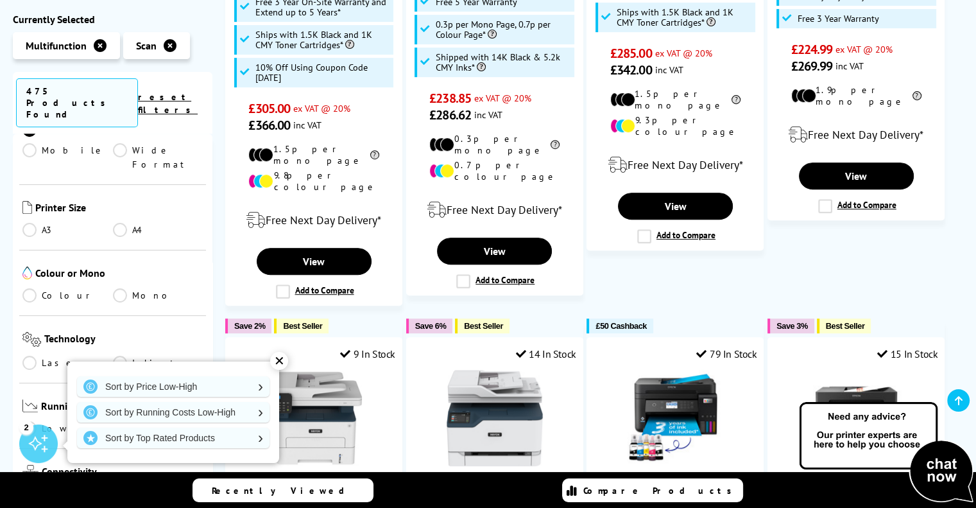 The image size is (976, 508). What do you see at coordinates (314, 418) in the screenshot?
I see `img: Xerox B225` at bounding box center [314, 418].